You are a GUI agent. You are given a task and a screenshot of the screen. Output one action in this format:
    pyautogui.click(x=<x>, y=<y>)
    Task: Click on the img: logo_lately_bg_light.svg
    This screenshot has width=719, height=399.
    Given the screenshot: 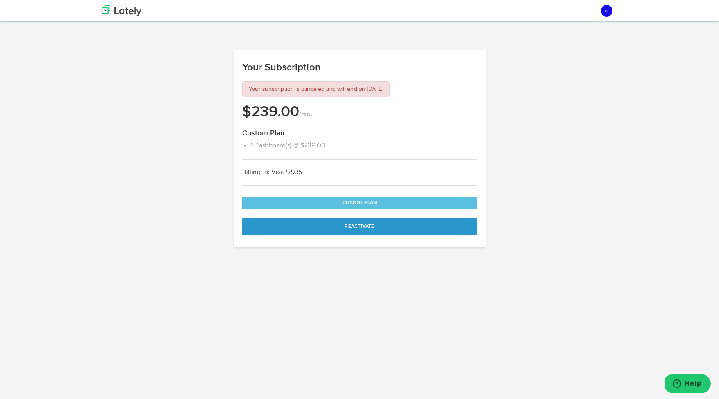 What is the action you would take?
    pyautogui.click(x=122, y=11)
    